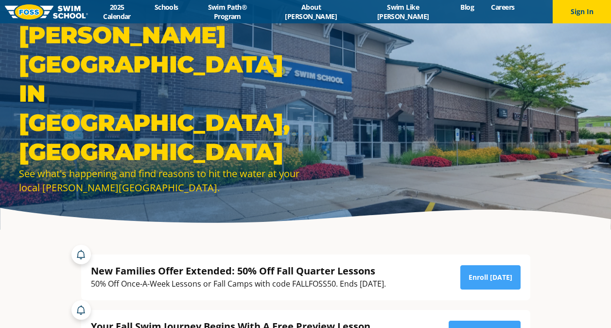  Describe the element at coordinates (117, 12) in the screenshot. I see `a: 2025 Calendar` at that location.